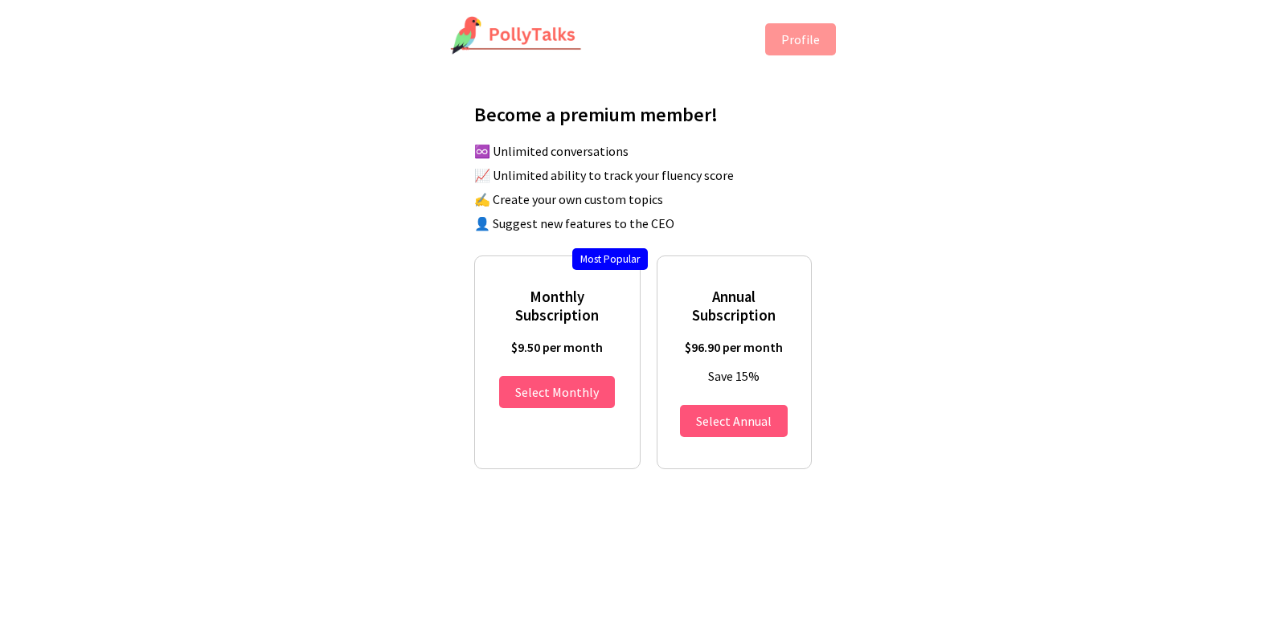 Image resolution: width=1286 pixels, height=621 pixels. Describe the element at coordinates (800, 39) in the screenshot. I see `button: Profile` at that location.